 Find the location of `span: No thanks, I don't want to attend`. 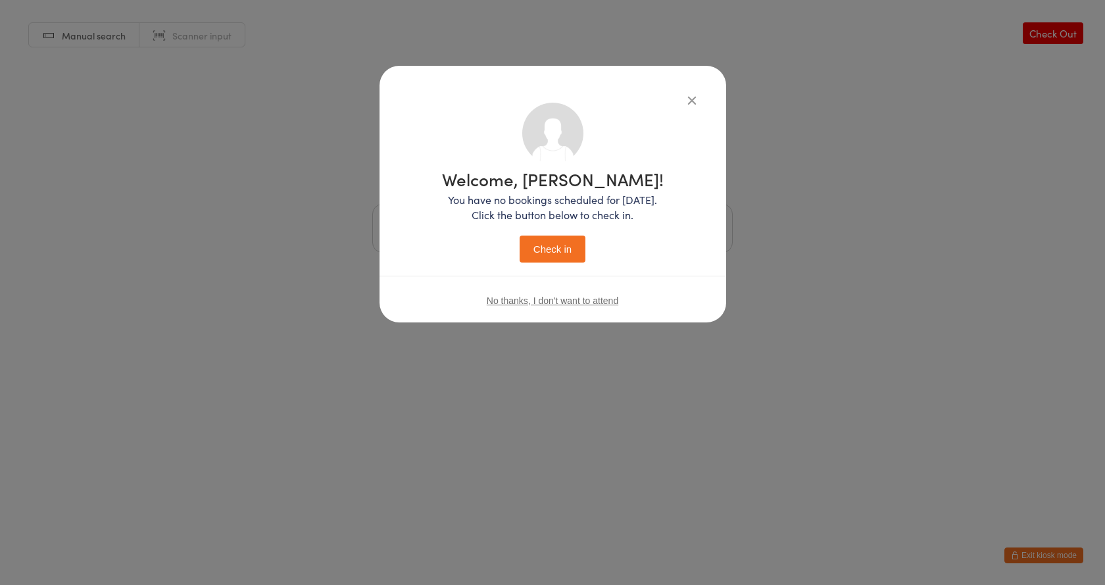

span: No thanks, I don't want to attend is located at coordinates (553, 301).